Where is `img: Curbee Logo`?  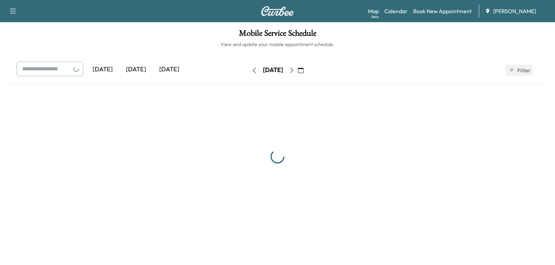
img: Curbee Logo is located at coordinates (277, 11).